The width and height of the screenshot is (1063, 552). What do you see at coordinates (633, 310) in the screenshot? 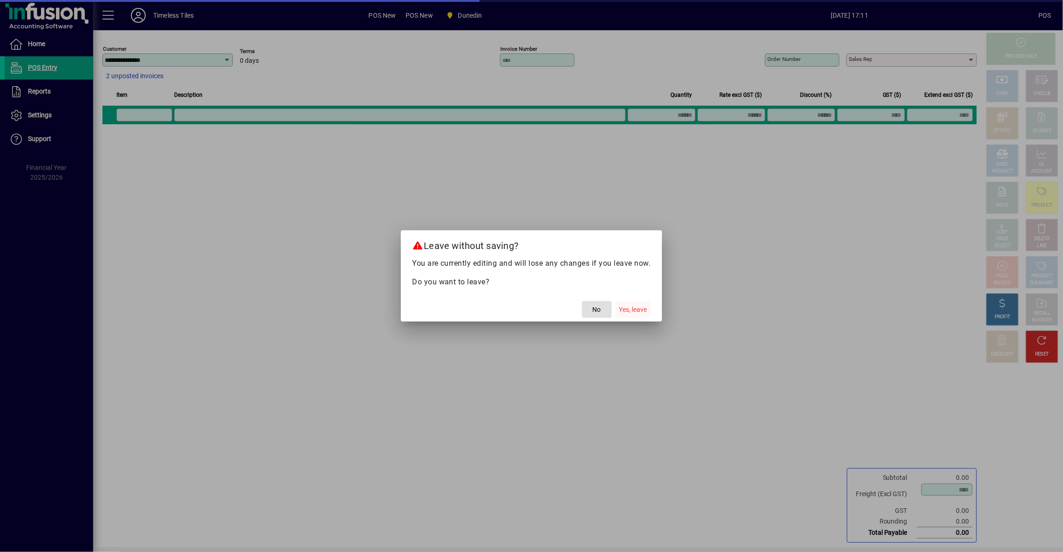
I see `button: Yes, leave` at bounding box center [633, 310].